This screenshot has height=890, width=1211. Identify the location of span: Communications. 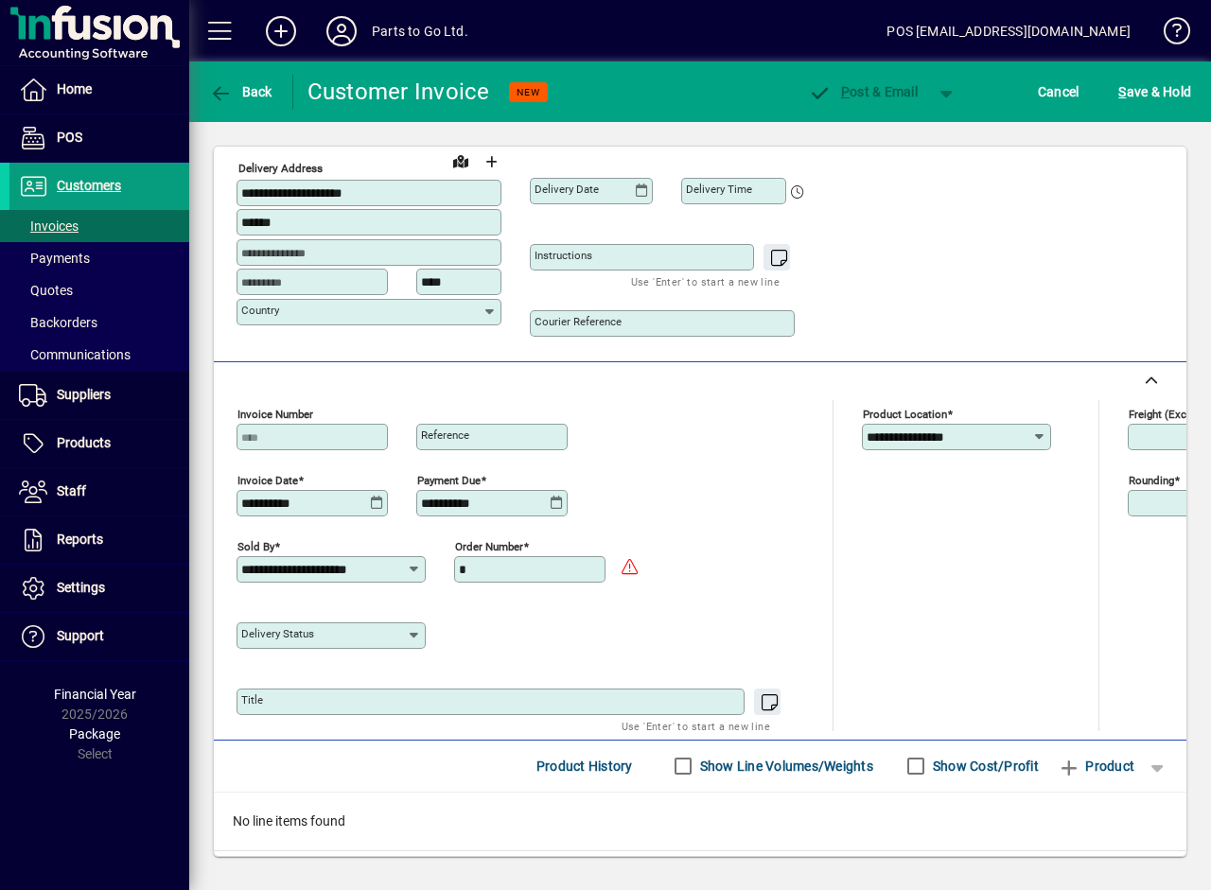
(75, 355).